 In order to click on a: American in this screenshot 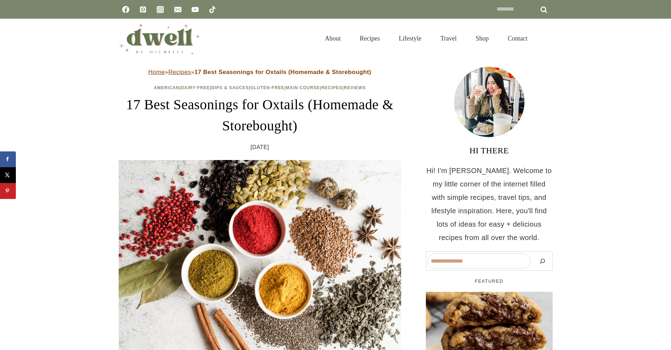, I will do `click(166, 88)`.